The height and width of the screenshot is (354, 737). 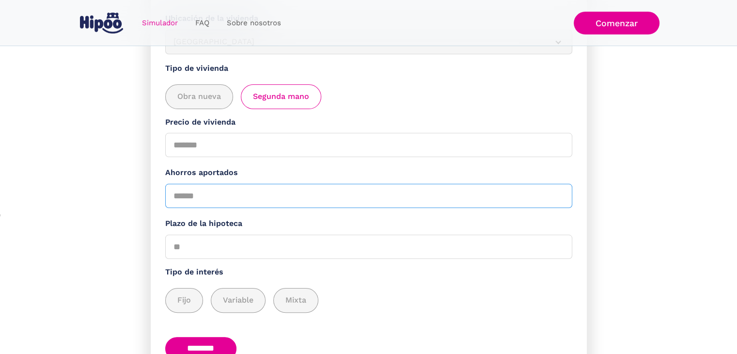 What do you see at coordinates (202, 23) in the screenshot?
I see `a: FAQ` at bounding box center [202, 23].